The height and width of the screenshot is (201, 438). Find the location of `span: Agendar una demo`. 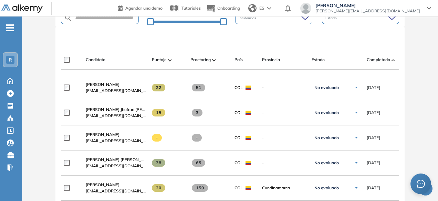

span: Agendar una demo is located at coordinates (144, 8).